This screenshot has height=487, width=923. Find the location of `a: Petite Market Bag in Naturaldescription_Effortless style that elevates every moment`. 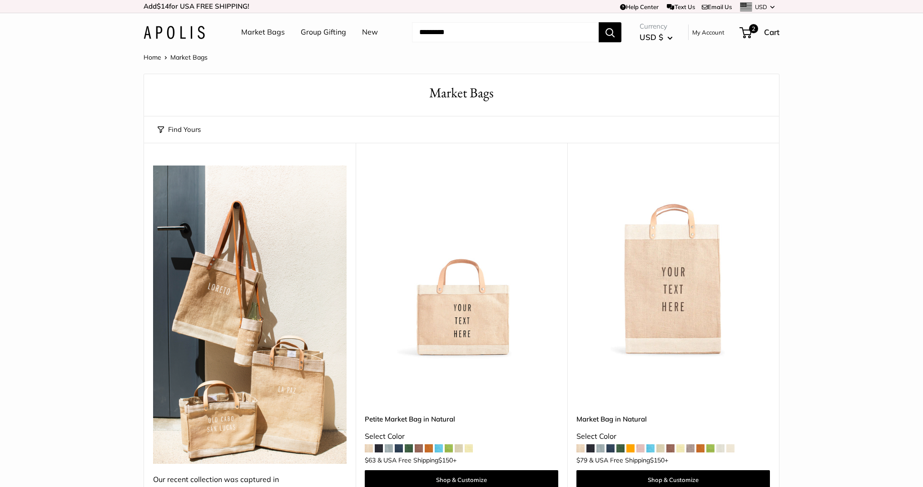

a: Petite Market Bag in Naturaldescription_Effortless style that elevates every moment is located at coordinates (462, 262).